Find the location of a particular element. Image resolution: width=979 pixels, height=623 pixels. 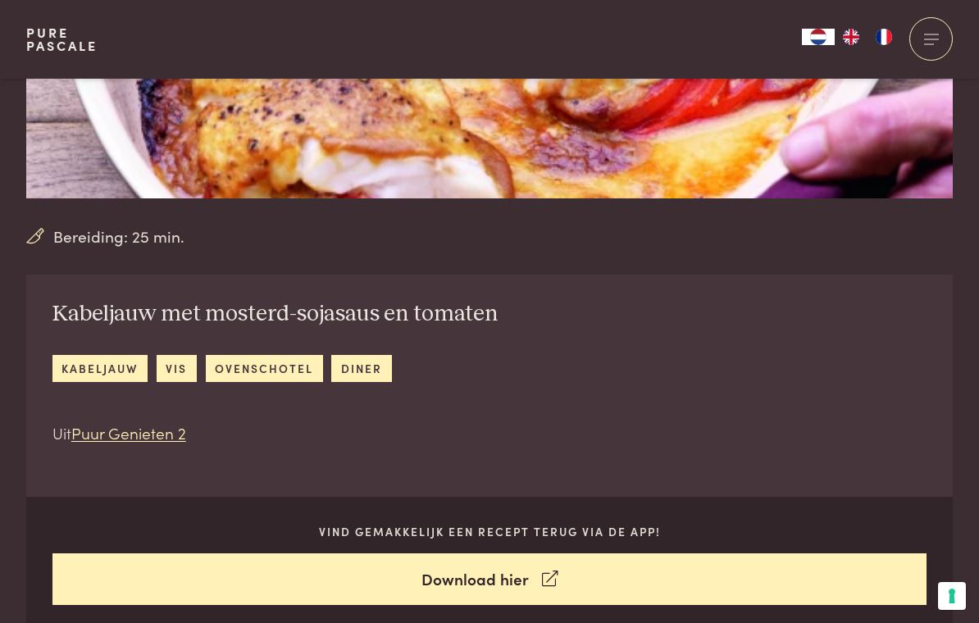

div: Language is located at coordinates (818, 37).